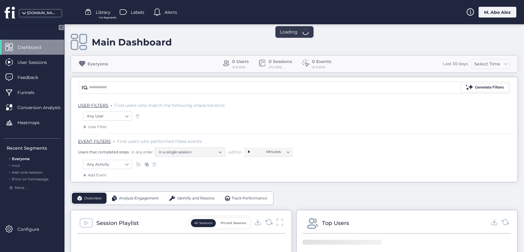 The width and height of the screenshot is (524, 252). Describe the element at coordinates (33, 122) in the screenshot. I see `span: Heatmaps` at that location.